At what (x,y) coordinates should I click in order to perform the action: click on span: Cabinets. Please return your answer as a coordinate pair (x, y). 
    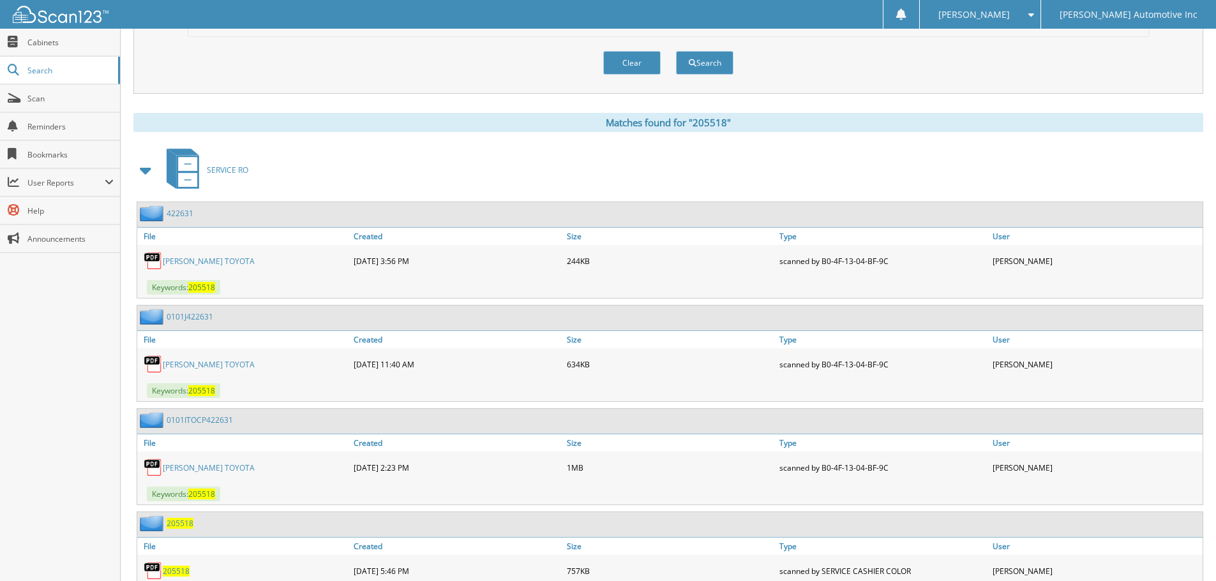
    Looking at the image, I should click on (70, 42).